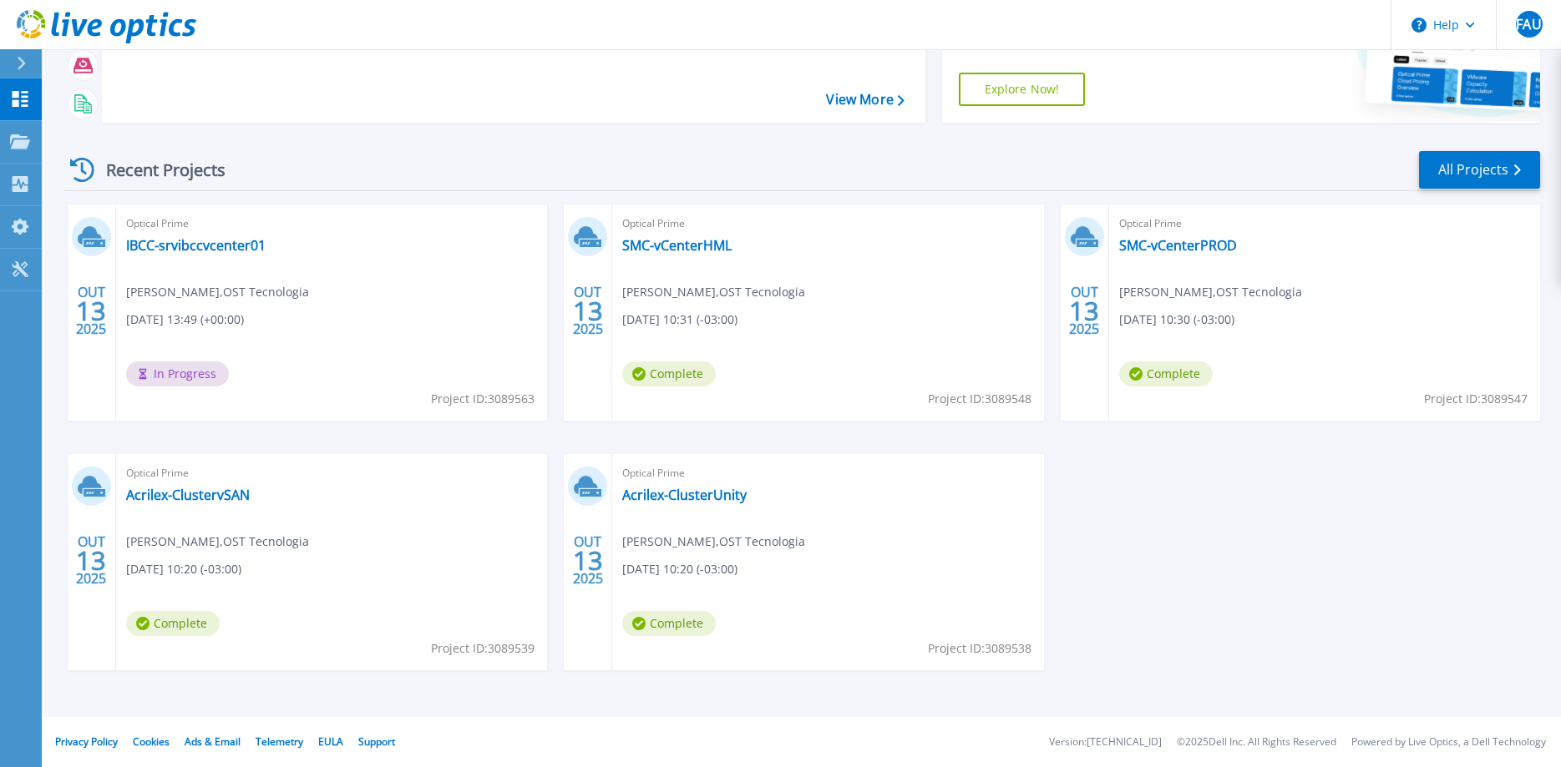  I want to click on span: In Progress, so click(177, 374).